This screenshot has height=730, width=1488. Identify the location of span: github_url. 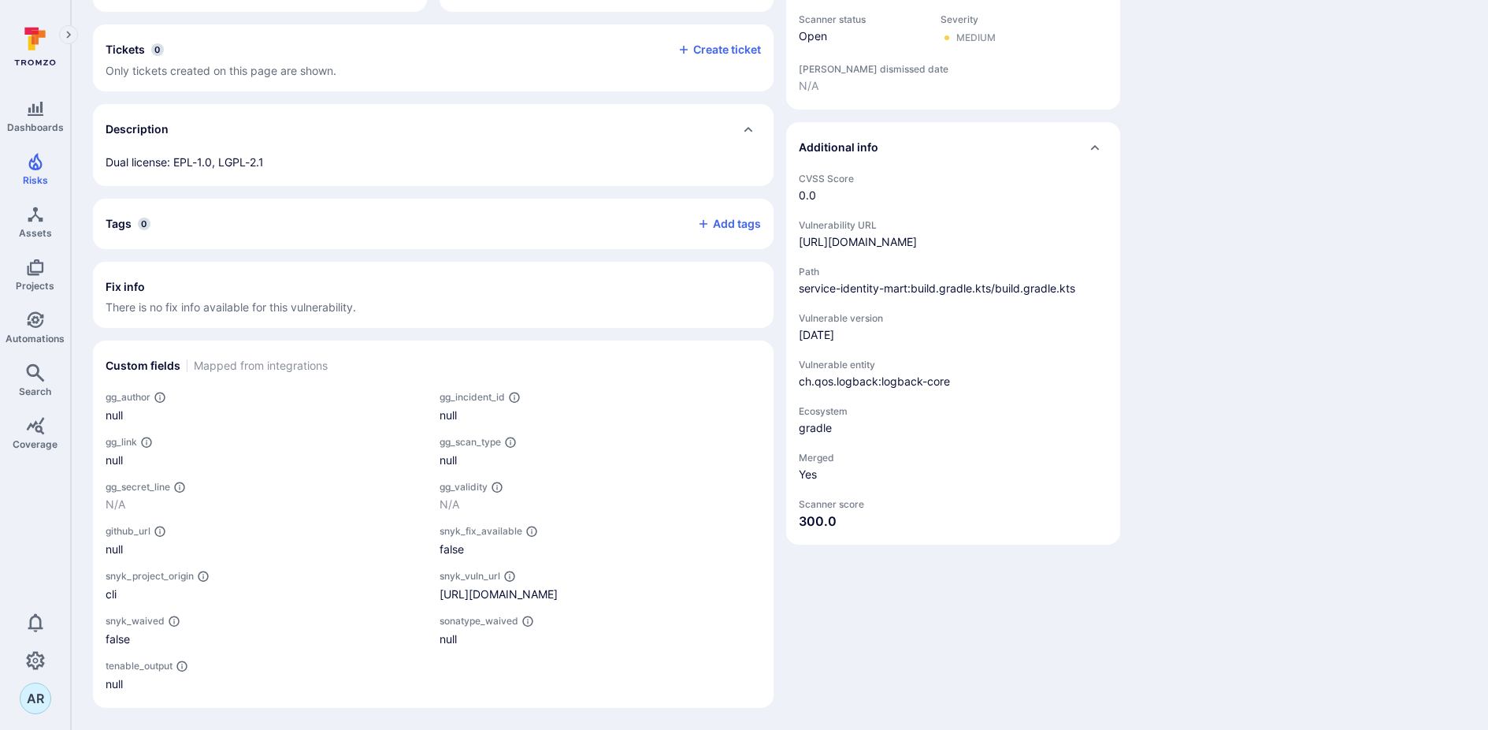
(128, 530).